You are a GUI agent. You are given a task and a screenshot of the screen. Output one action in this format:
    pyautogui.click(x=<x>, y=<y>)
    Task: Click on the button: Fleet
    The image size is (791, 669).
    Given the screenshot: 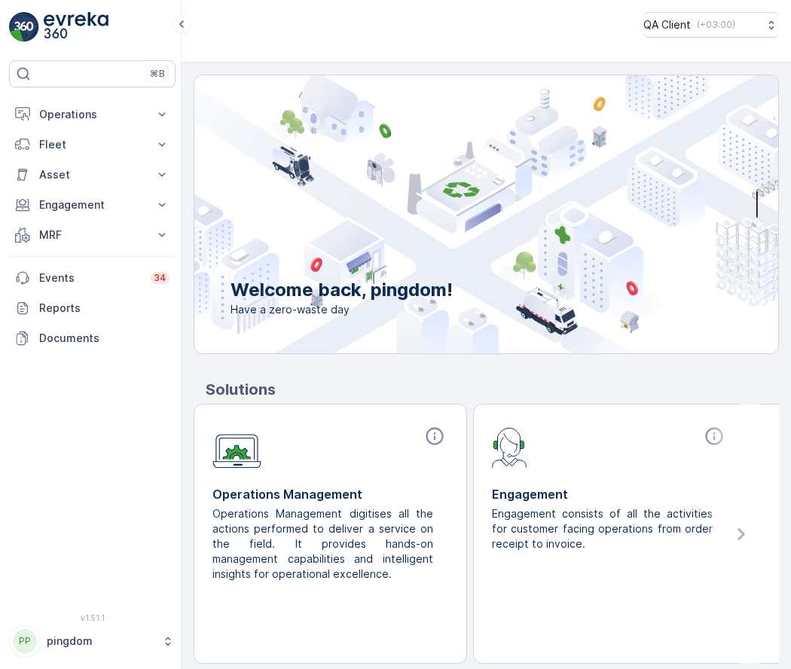 What is the action you would take?
    pyautogui.click(x=92, y=145)
    